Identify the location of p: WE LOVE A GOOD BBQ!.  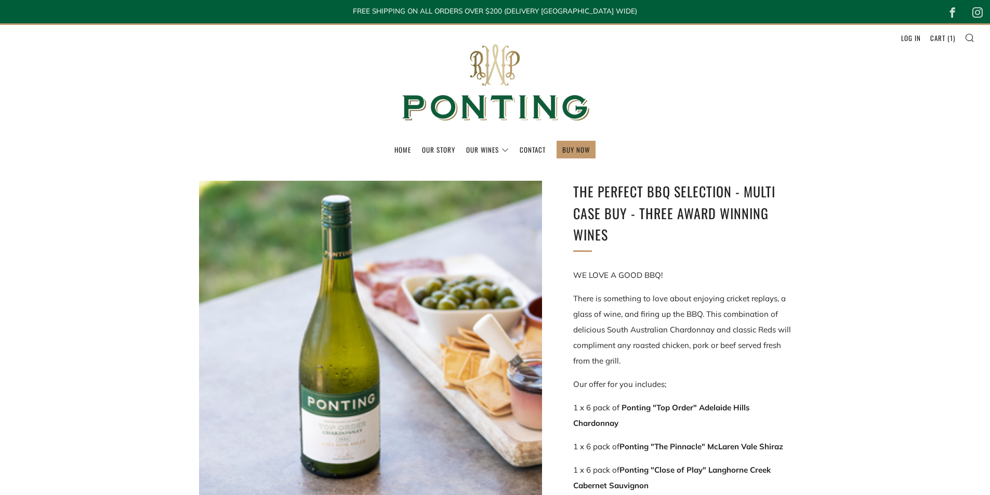
(682, 275).